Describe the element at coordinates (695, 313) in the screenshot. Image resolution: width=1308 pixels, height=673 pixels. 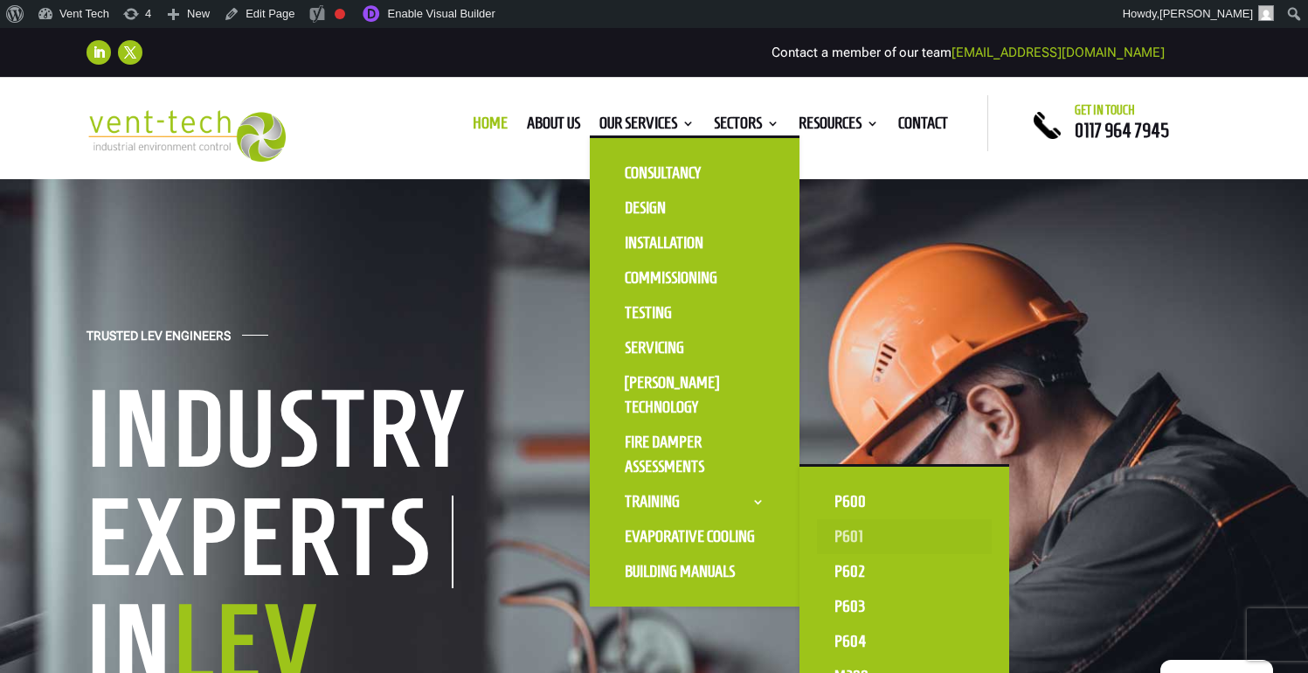
I see `a: Testing` at that location.